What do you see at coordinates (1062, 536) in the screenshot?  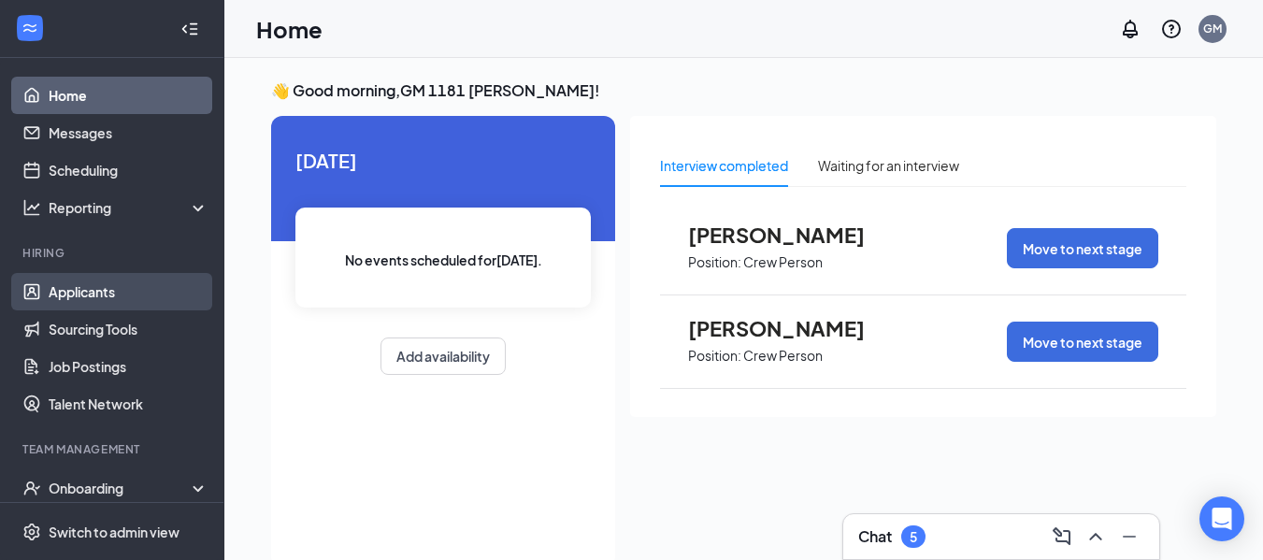 I see `button: ComposeMessage` at bounding box center [1062, 536].